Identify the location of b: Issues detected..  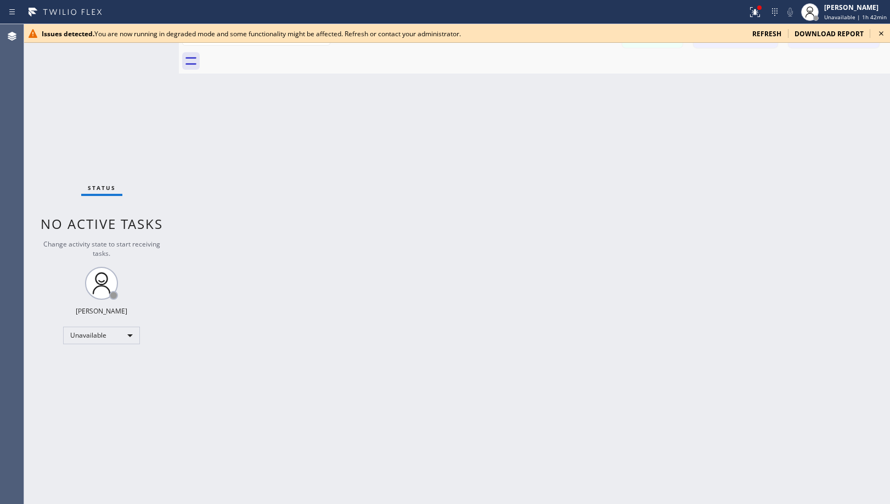
(68, 33).